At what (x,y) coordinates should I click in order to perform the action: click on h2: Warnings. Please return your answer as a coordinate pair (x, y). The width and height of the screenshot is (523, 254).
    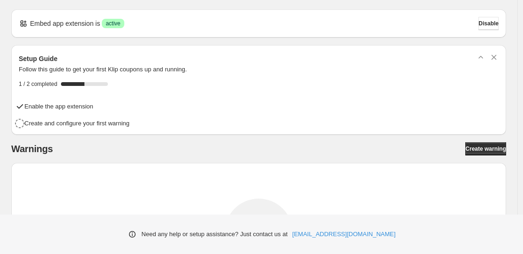
    Looking at the image, I should click on (32, 149).